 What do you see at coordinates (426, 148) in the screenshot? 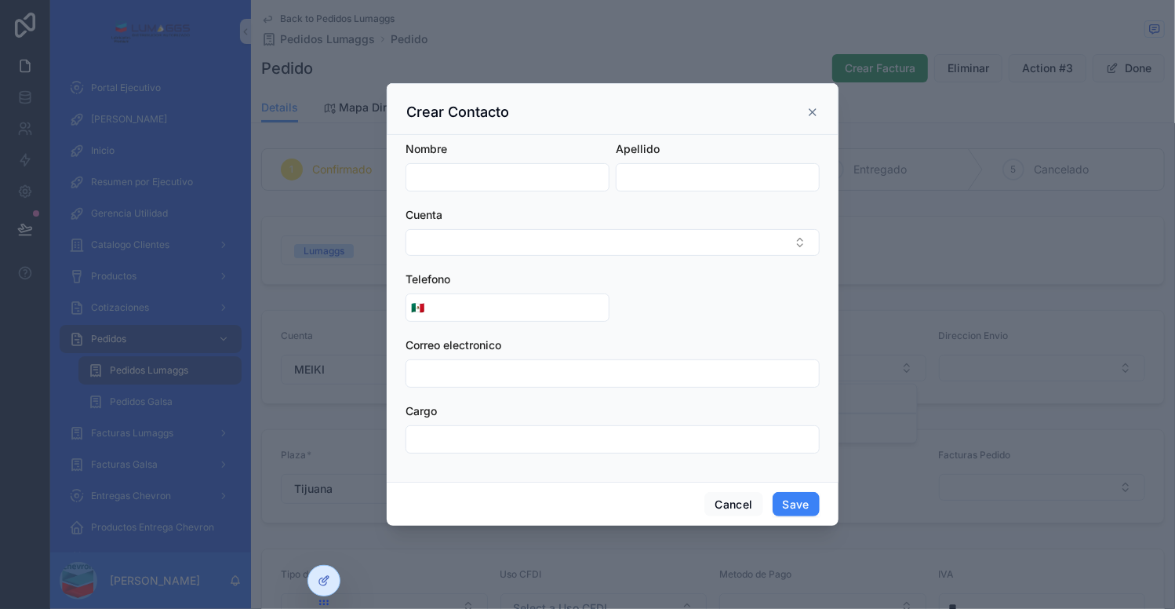
I see `span: Nombre` at bounding box center [426, 148].